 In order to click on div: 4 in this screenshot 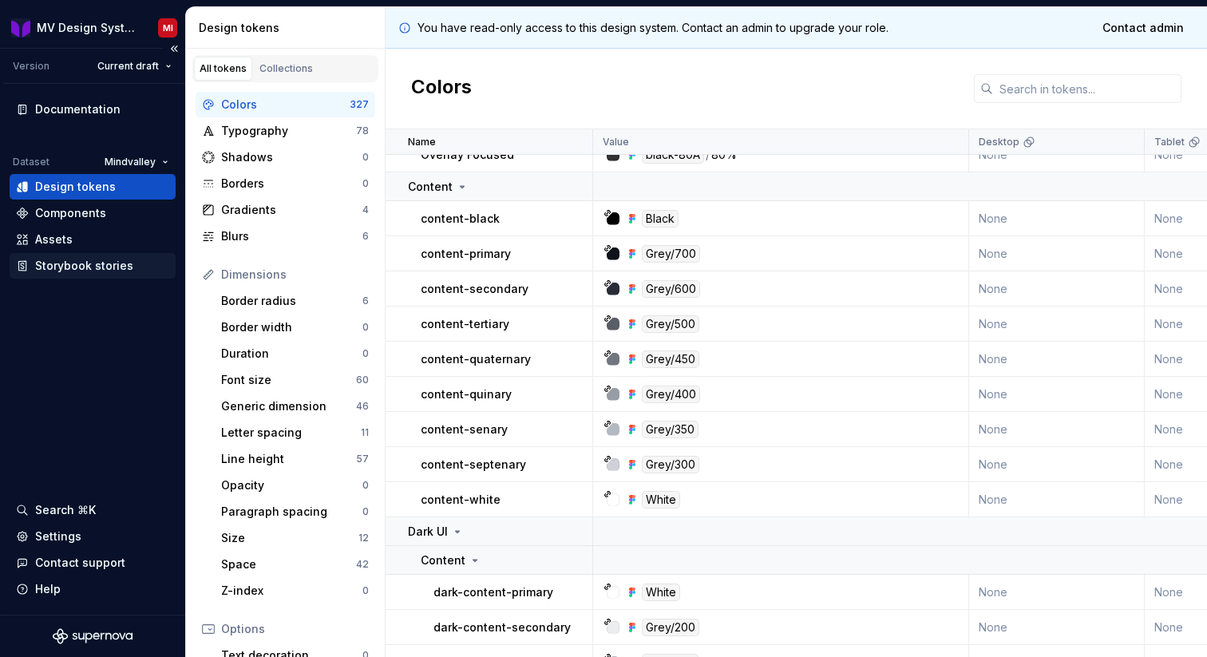, I will do `click(366, 210)`.